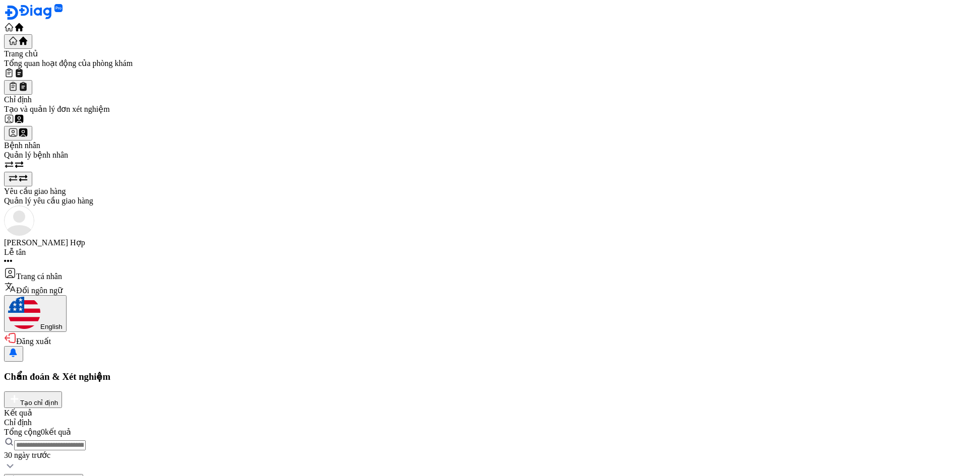 Image resolution: width=968 pixels, height=476 pixels. I want to click on div: Lễ tân, so click(484, 252).